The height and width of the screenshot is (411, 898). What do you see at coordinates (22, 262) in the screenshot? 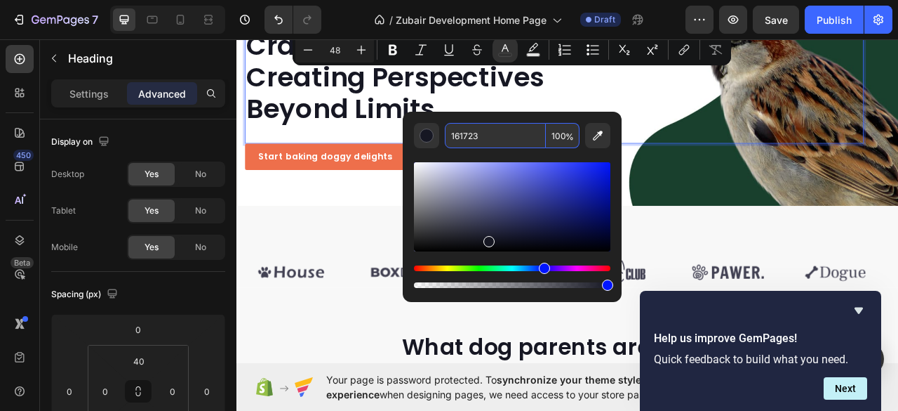
I see `div: Beta` at bounding box center [22, 262].